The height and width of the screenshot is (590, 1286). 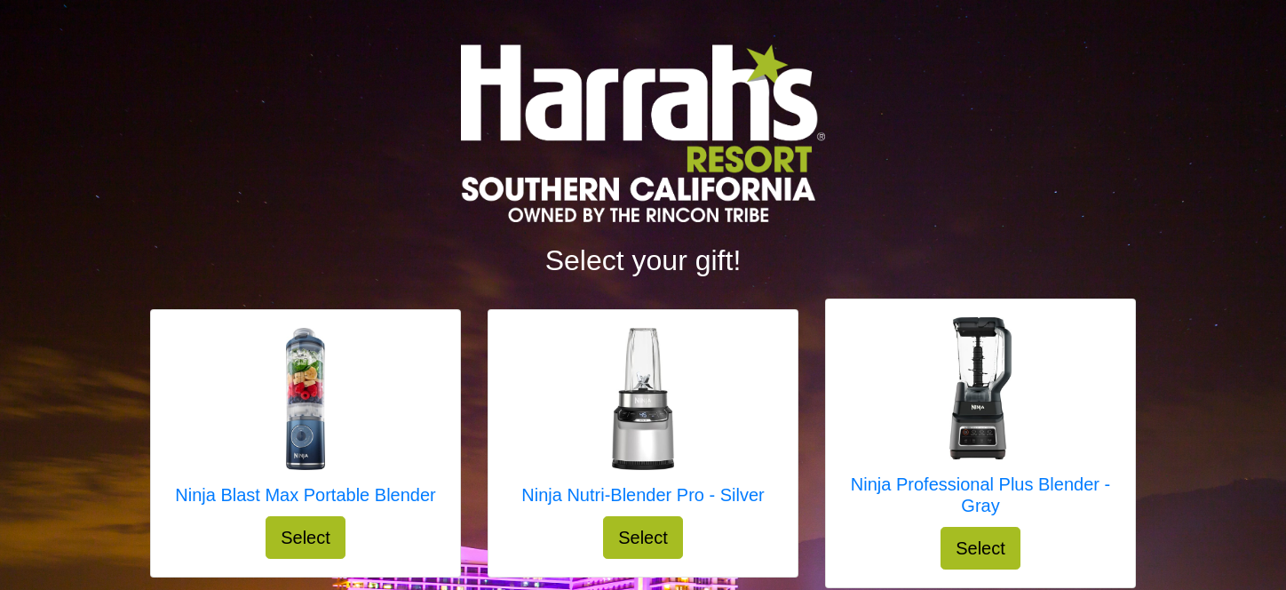 What do you see at coordinates (980, 422) in the screenshot?
I see `a: Ninja Professional Plus Blender - Gray Ninja Professional Plus Blender - Gray` at bounding box center [980, 422].